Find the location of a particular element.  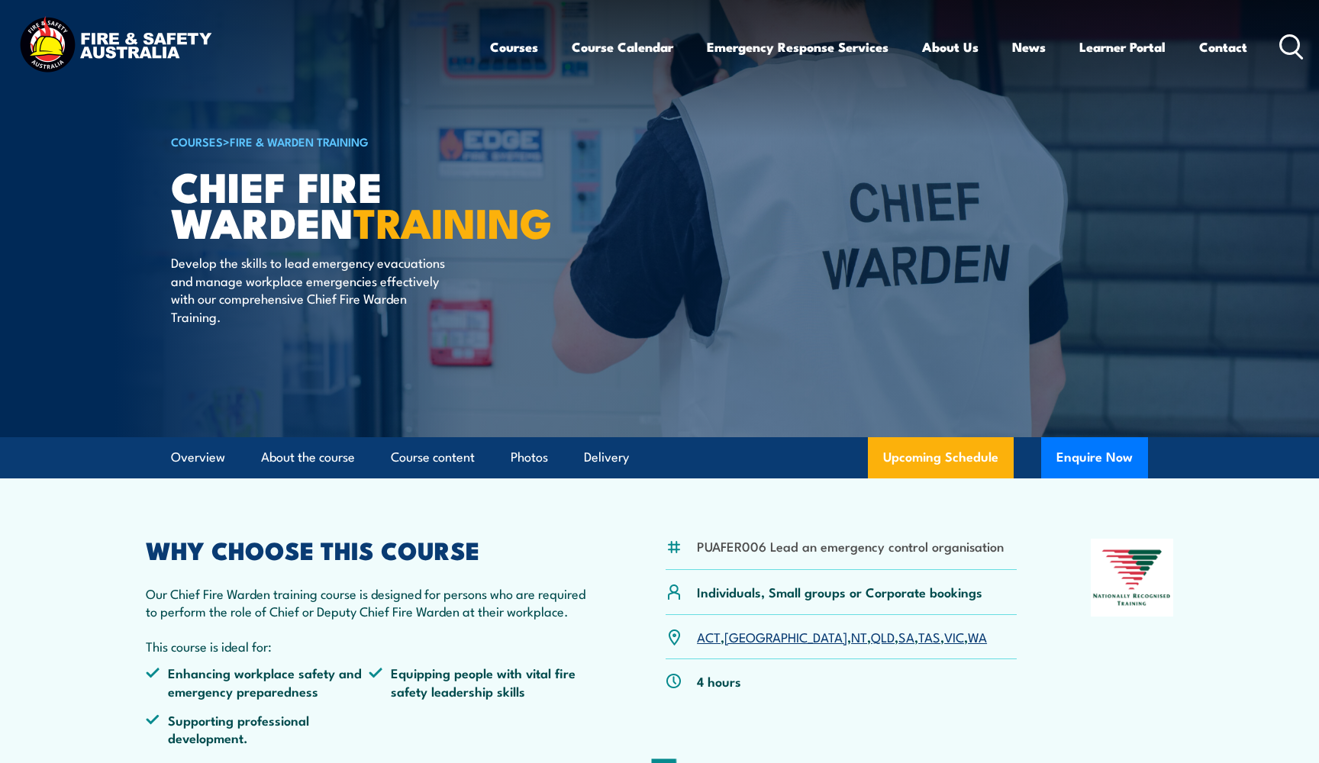

strong: TRAINING is located at coordinates (453, 221).